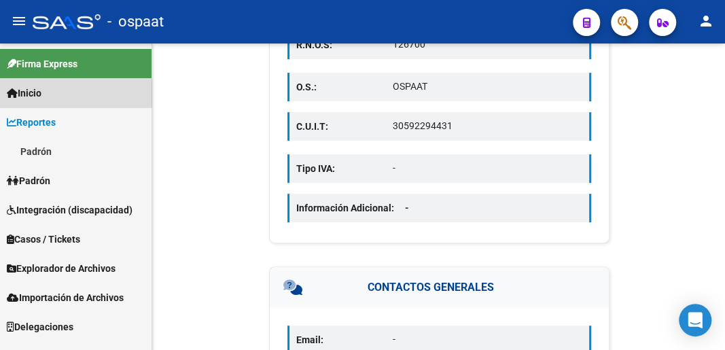 This screenshot has width=725, height=350. Describe the element at coordinates (65, 298) in the screenshot. I see `span: Importación de Archivos` at that location.